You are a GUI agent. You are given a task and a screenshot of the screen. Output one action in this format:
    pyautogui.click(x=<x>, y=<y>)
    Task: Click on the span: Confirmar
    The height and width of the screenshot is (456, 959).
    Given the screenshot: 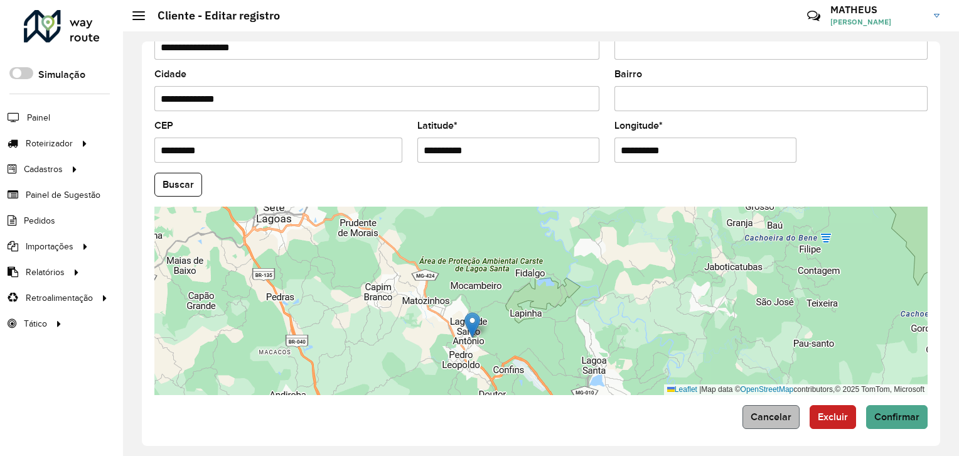 What is the action you would take?
    pyautogui.click(x=897, y=416)
    